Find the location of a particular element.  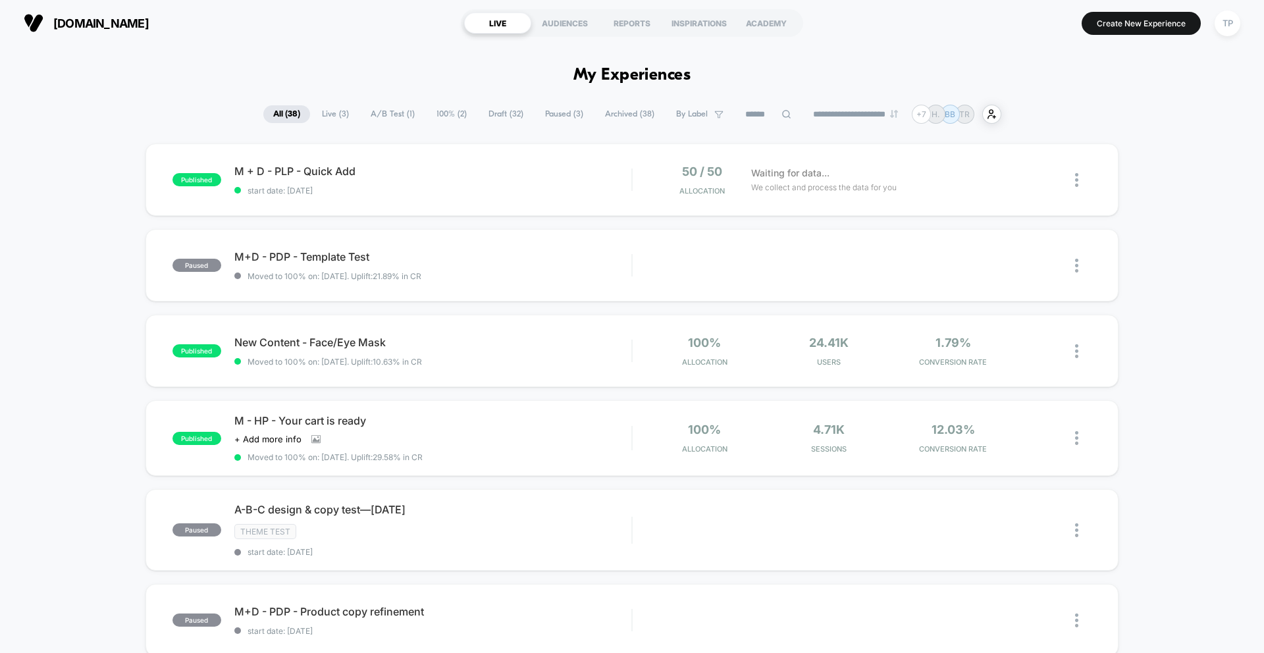

span: 24.41k is located at coordinates (829, 342).